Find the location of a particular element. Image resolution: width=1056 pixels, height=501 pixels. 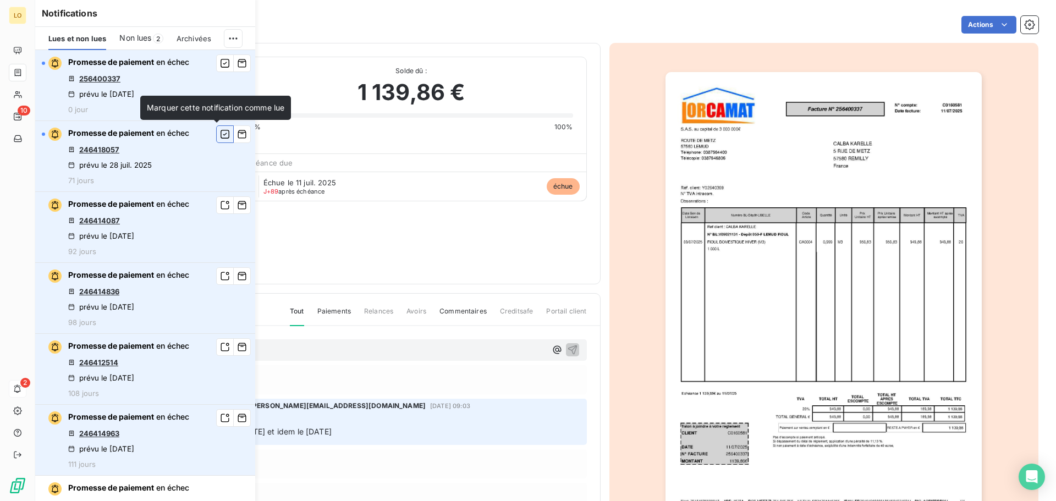

button: Actions is located at coordinates (989, 25).